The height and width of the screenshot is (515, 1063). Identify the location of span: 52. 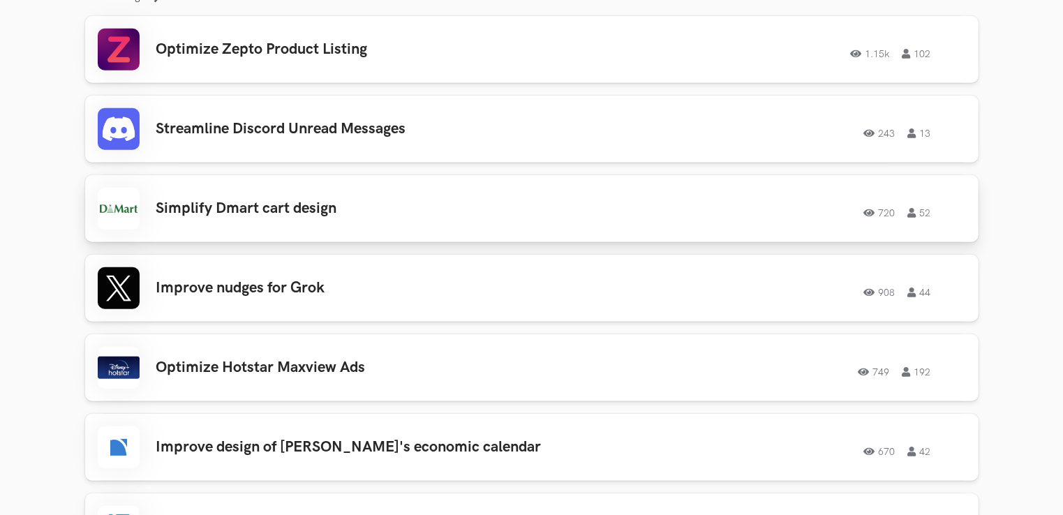
(919, 213).